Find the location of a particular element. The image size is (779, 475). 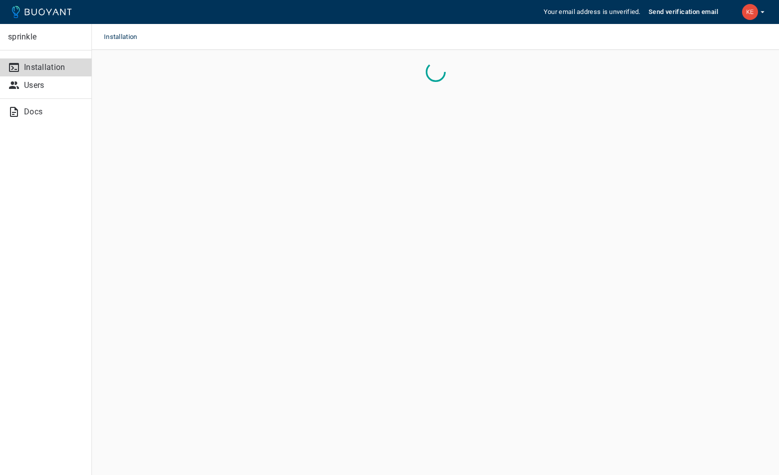

button: Send verification email is located at coordinates (683, 12).